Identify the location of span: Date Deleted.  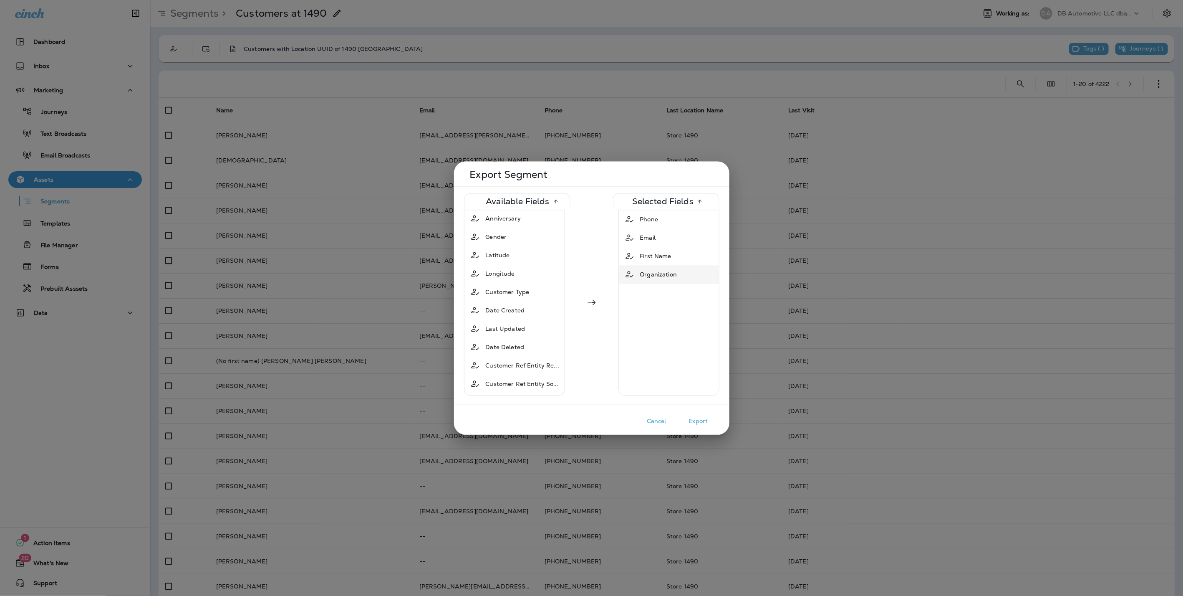
(505, 347).